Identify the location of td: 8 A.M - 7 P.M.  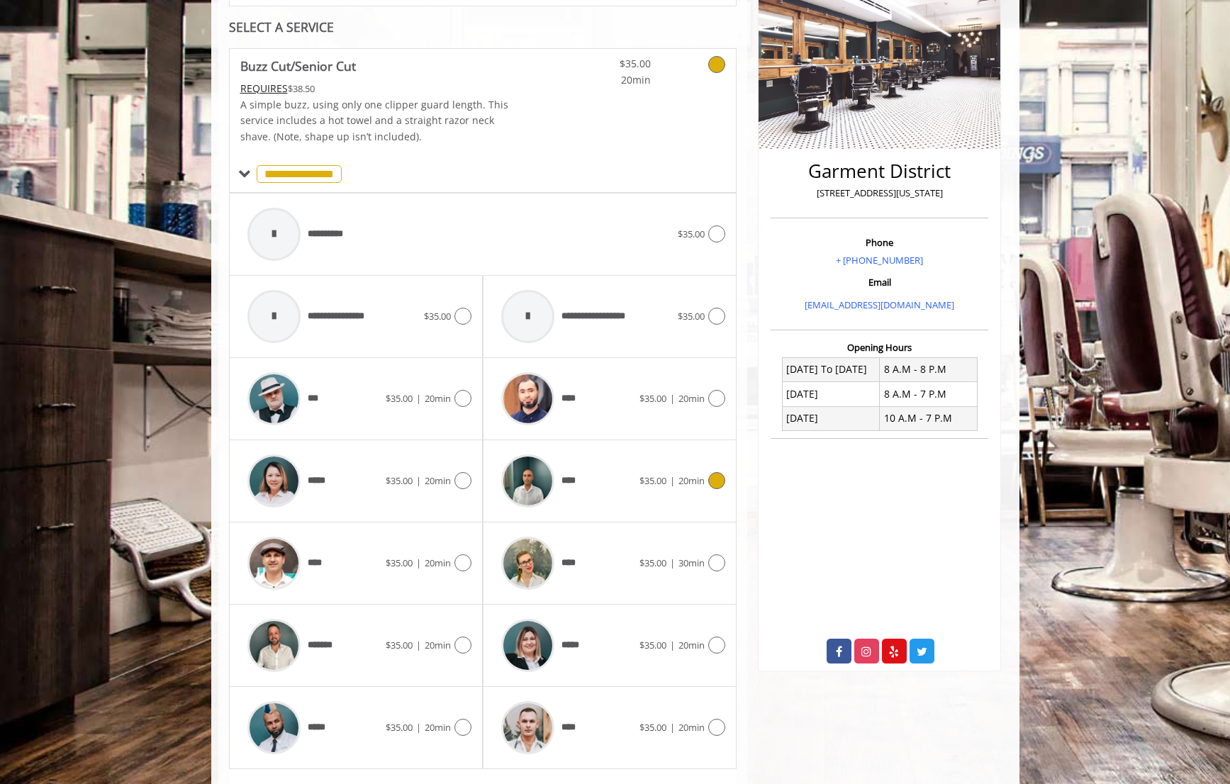
(929, 394).